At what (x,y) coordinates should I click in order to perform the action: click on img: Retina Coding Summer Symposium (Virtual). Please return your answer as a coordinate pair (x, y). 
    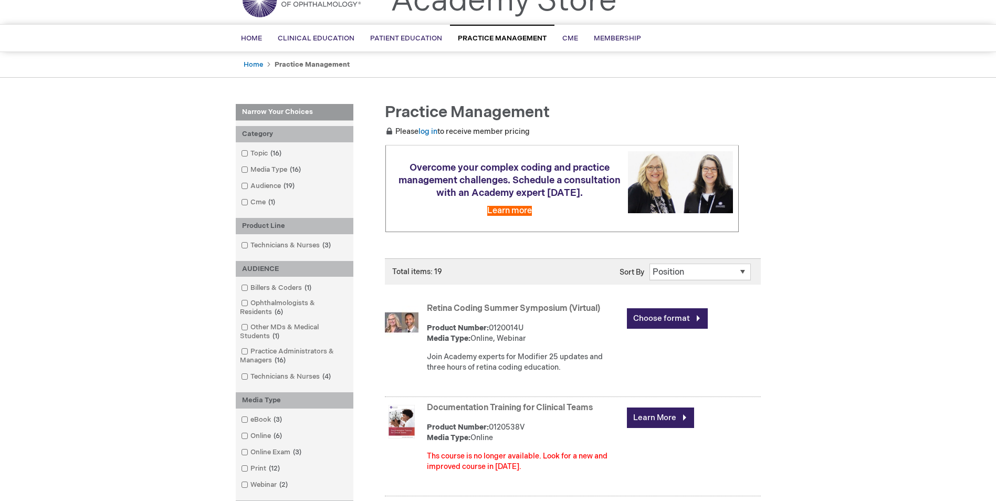
    Looking at the image, I should click on (402, 322).